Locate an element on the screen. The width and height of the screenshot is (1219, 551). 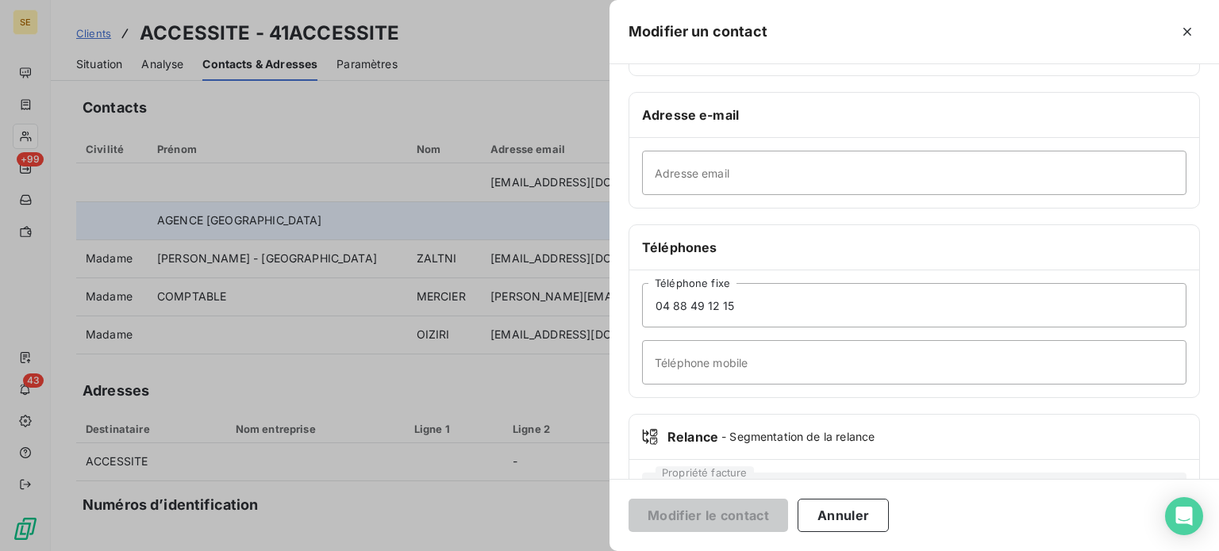
h5: Modifier un contact is located at coordinates (697, 32).